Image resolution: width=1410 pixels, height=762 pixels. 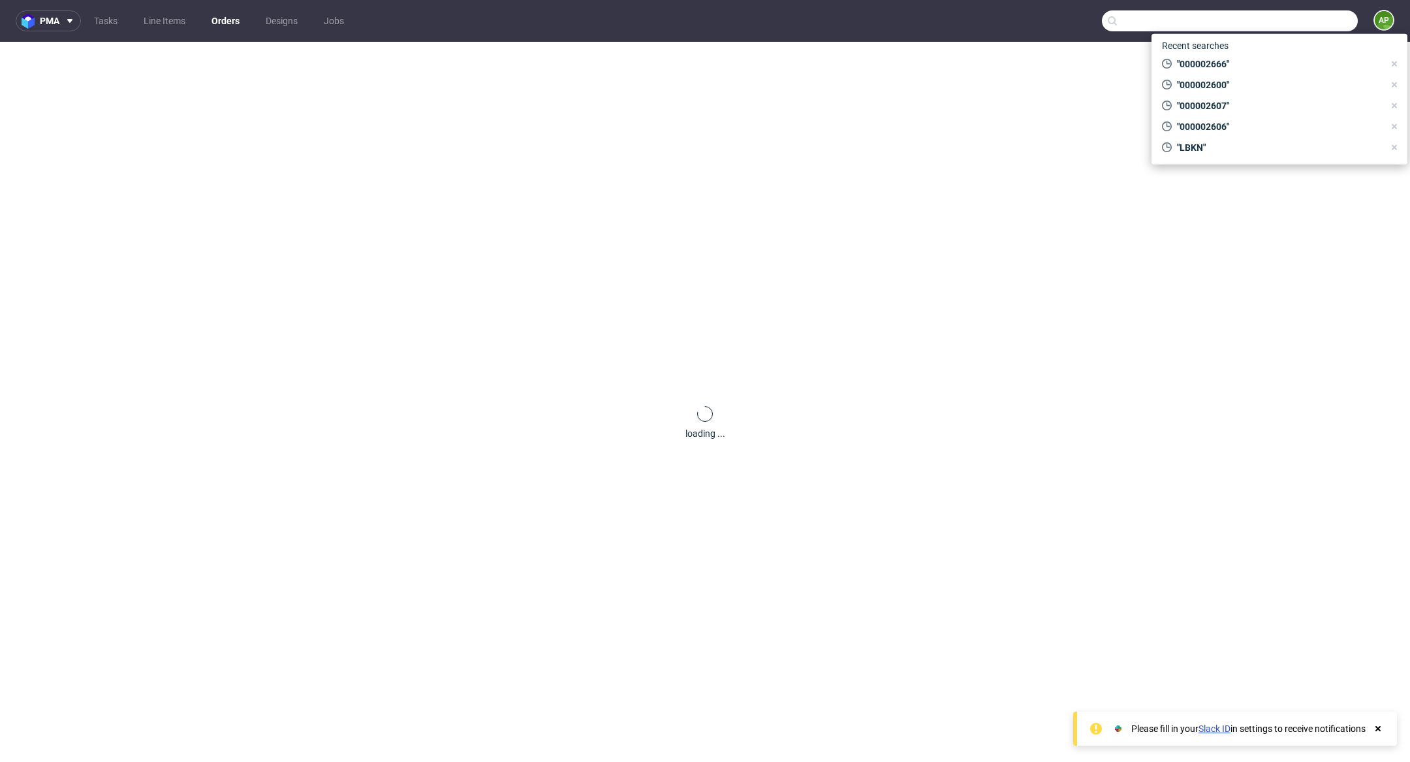 What do you see at coordinates (281, 21) in the screenshot?
I see `a: Designs` at bounding box center [281, 21].